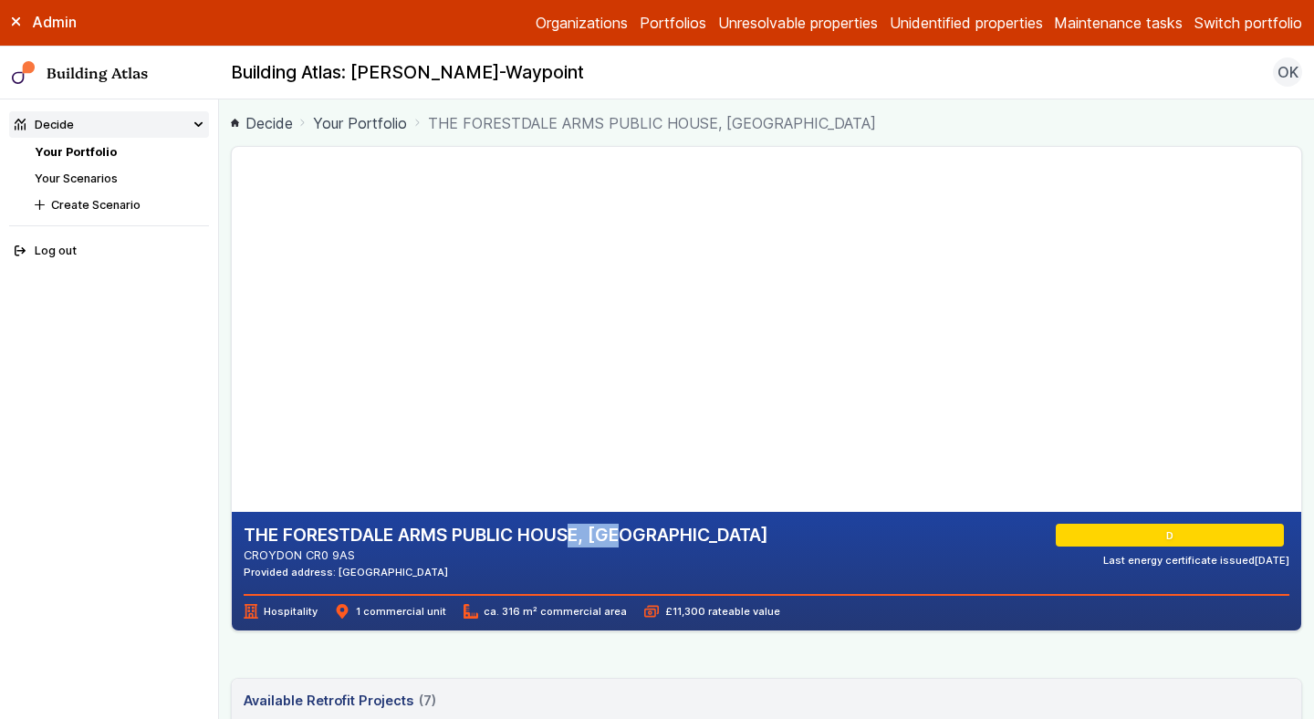  I want to click on a: Unidentified properties, so click(966, 23).